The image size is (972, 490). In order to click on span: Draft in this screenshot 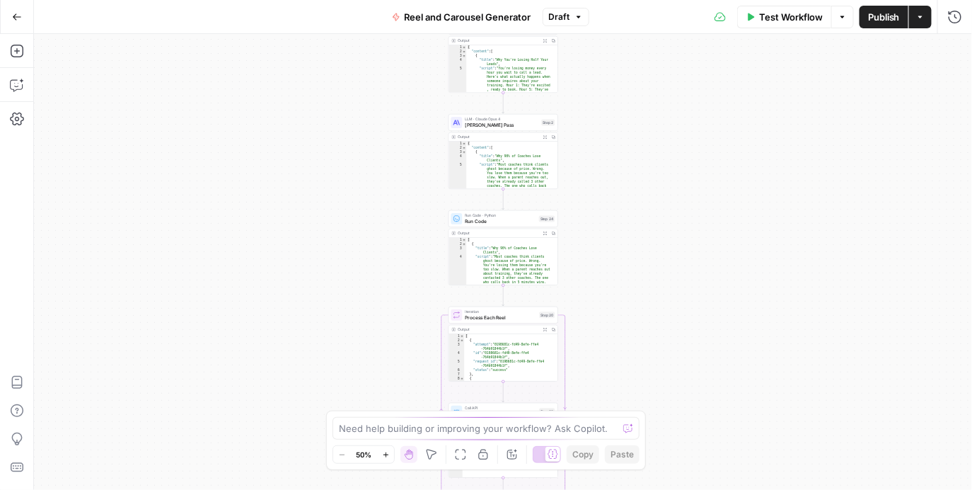, I will do `click(560, 17)`.